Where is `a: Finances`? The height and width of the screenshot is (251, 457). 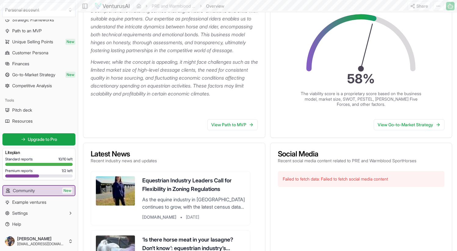
a: Finances is located at coordinates (39, 64).